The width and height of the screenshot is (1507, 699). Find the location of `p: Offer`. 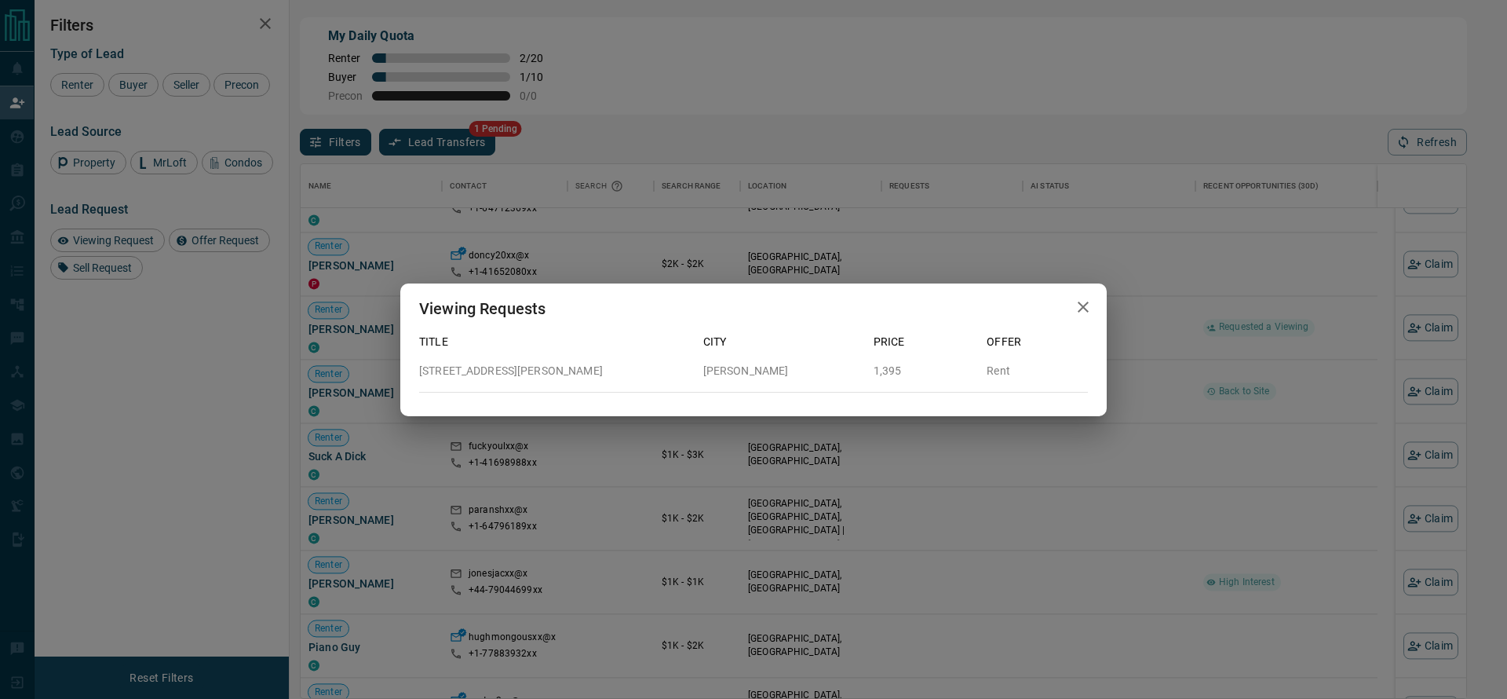

p: Offer is located at coordinates (1037, 341).